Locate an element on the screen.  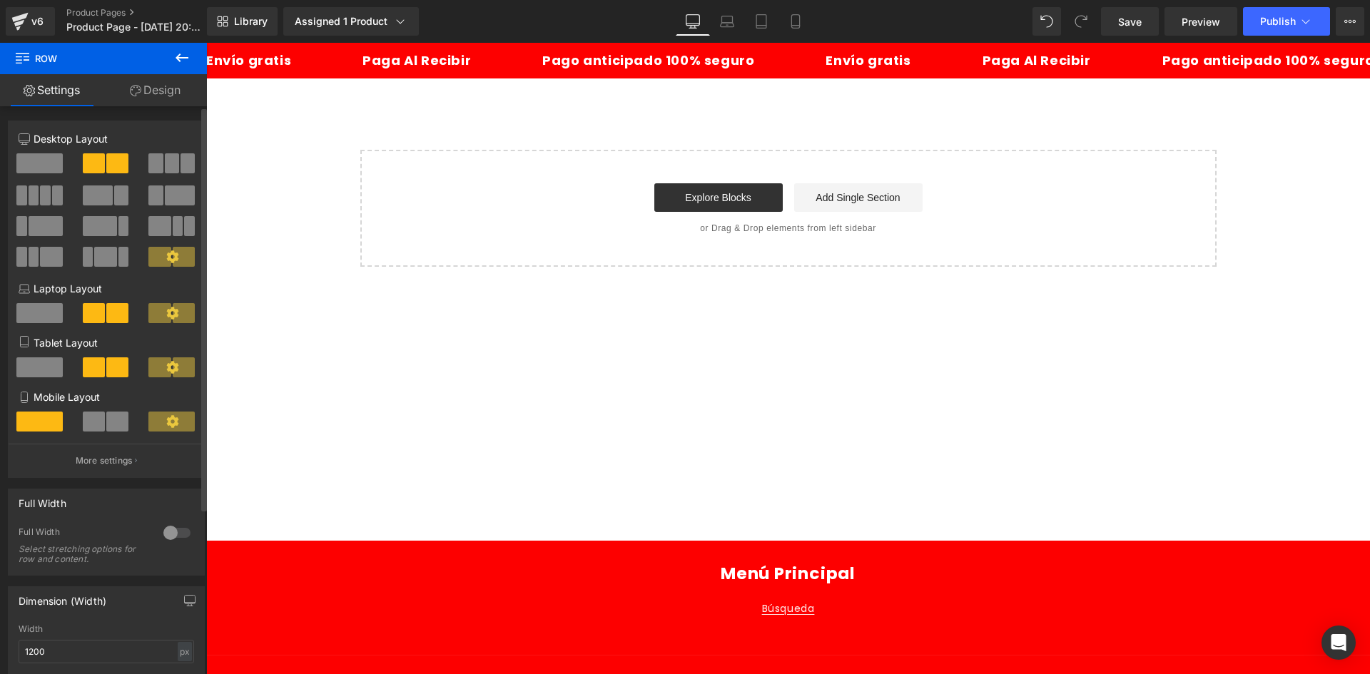
div: Open Intercom Messenger is located at coordinates (1339, 643).